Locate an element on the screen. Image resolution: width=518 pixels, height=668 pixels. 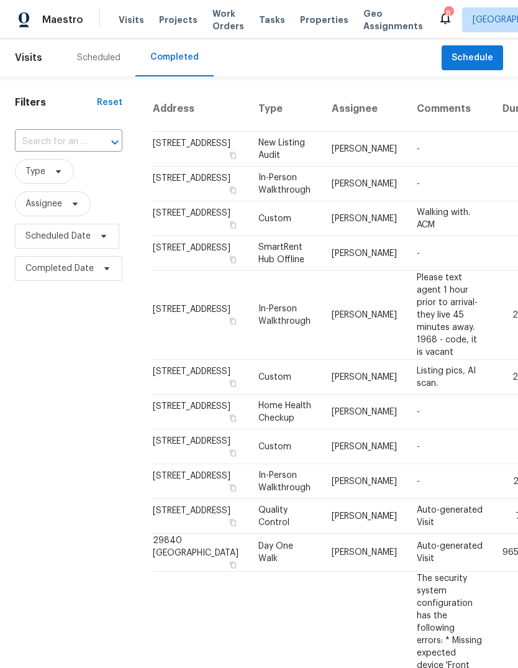
th: Assignee is located at coordinates (364, 109).